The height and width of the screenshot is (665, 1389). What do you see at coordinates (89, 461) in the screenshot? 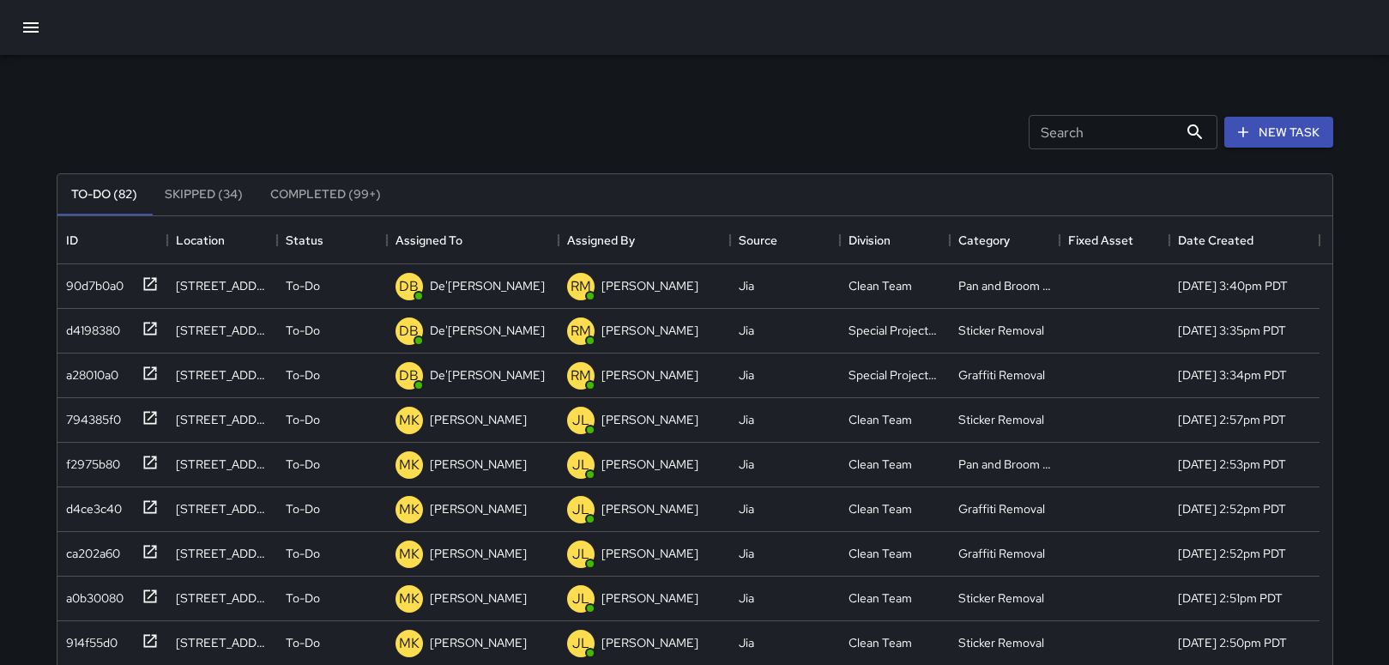
I see `div: f2975b80` at bounding box center [89, 461].